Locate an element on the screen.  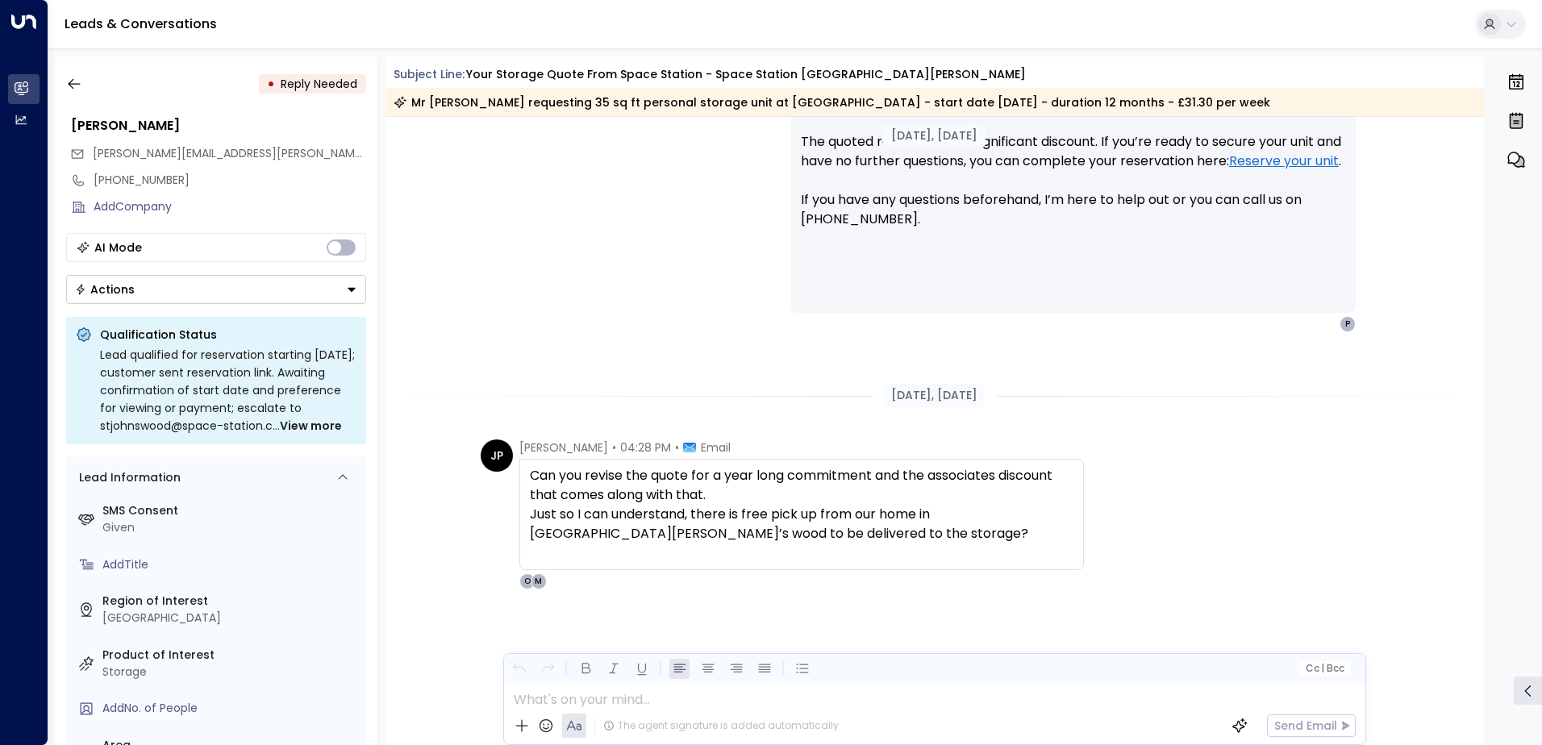
div: JP is located at coordinates (497, 456).